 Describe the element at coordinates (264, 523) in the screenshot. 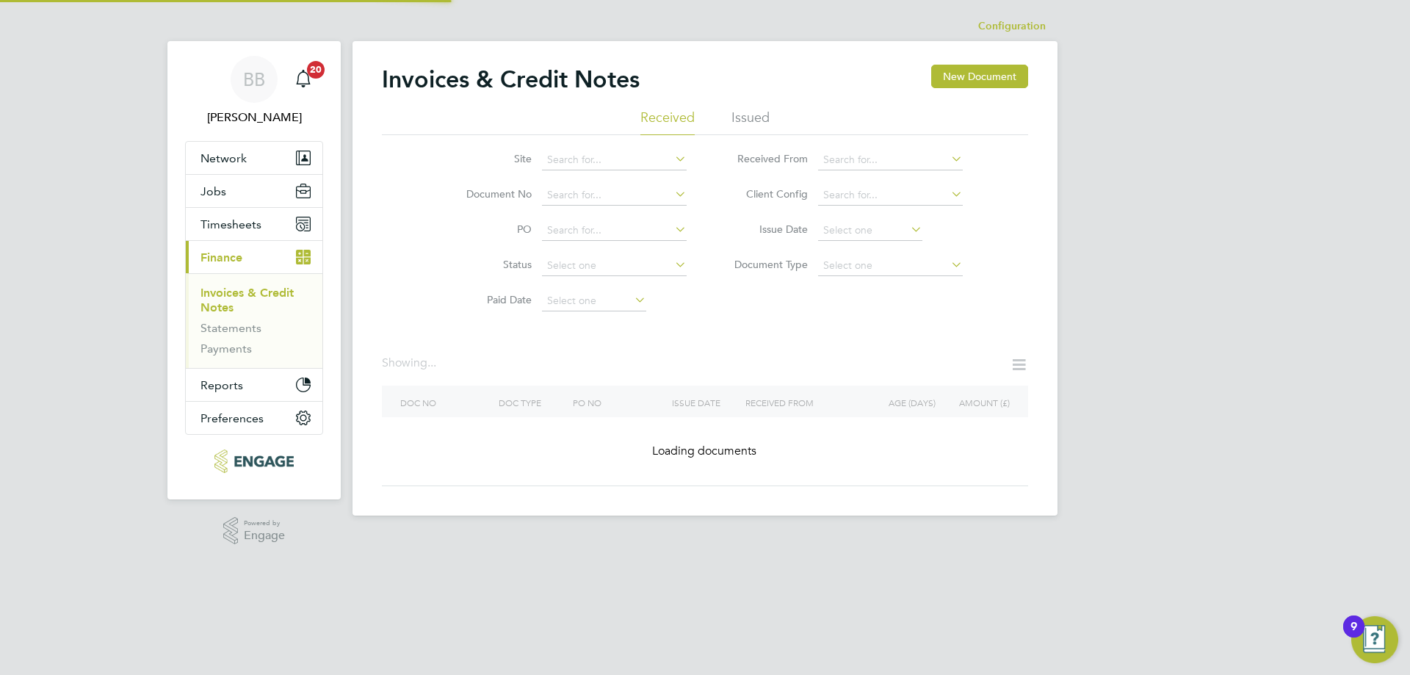

I see `span: Powered by` at that location.